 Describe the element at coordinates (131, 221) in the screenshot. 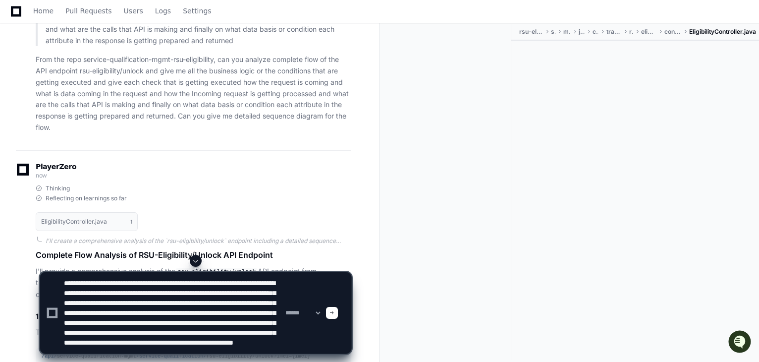

I see `span: 1` at that location.